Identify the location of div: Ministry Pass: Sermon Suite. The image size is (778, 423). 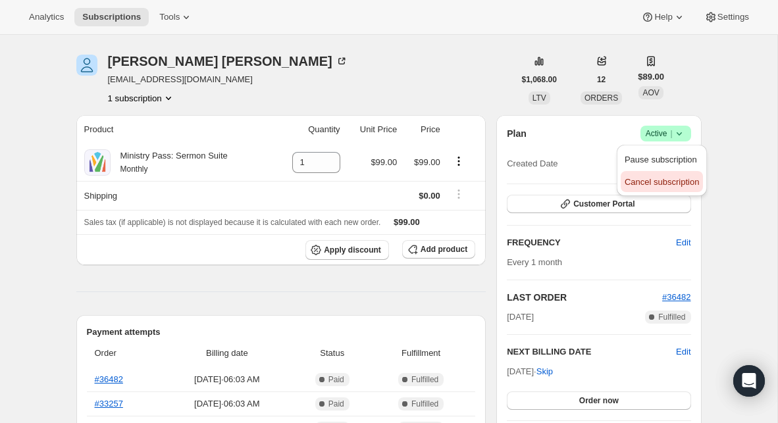
(169, 163).